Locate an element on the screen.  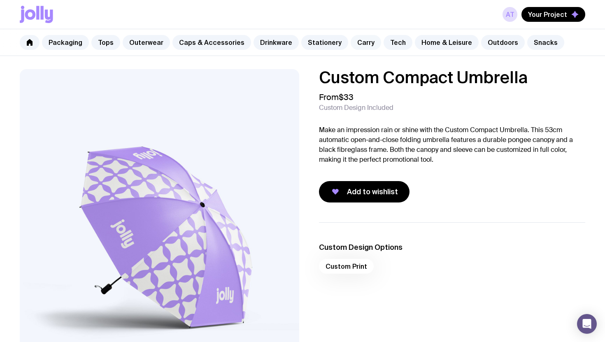
a: Carry is located at coordinates (366, 42).